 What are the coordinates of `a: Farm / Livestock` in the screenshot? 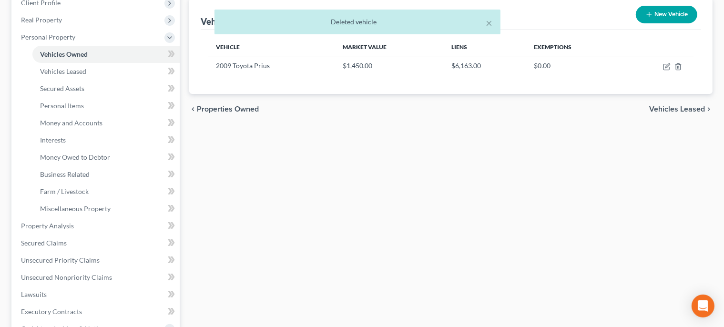 It's located at (106, 192).